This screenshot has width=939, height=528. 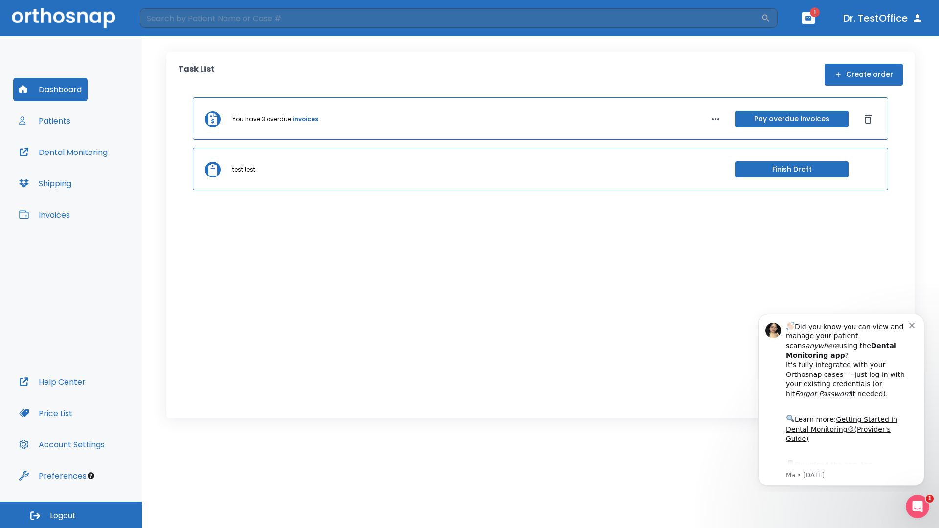 What do you see at coordinates (104, 179) in the screenshot?
I see `div: Download the app: | ​ Let us know if you need help getting started!` at bounding box center [104, 179].